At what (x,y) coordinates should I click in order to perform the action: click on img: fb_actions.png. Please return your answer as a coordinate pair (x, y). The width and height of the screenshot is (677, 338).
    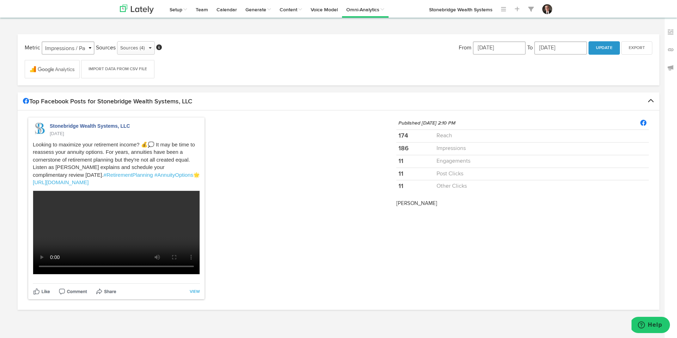
    Looking at the image, I should click on (74, 290).